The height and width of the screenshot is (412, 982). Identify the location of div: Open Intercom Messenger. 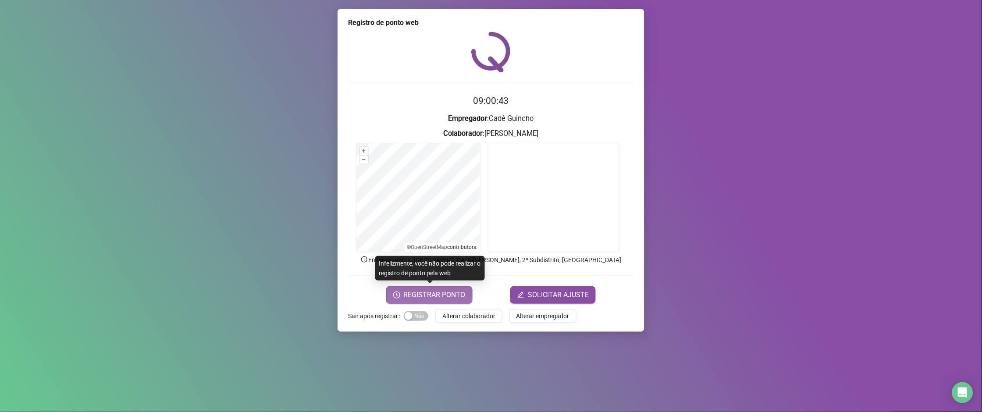
(963, 393).